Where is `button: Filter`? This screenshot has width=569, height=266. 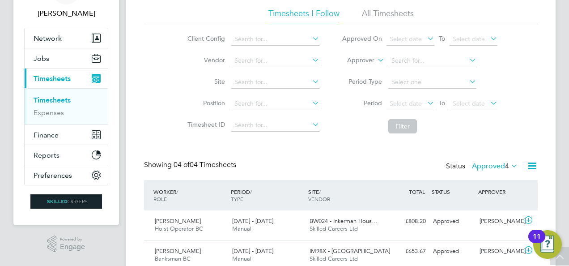 button: Filter is located at coordinates (403, 126).